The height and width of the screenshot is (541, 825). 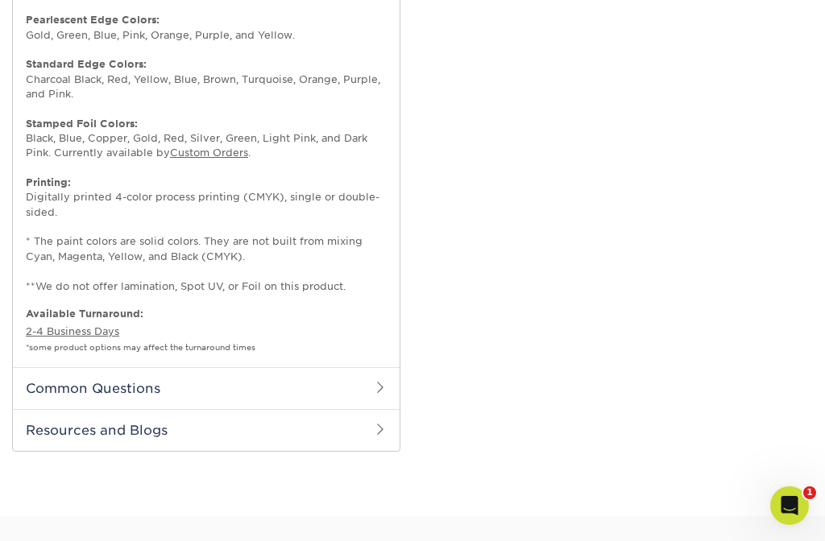 I want to click on strong: Stamped Foil Colors:, so click(x=81, y=123).